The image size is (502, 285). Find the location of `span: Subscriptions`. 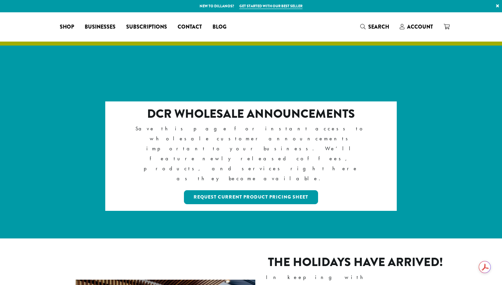

span: Subscriptions is located at coordinates (147, 27).